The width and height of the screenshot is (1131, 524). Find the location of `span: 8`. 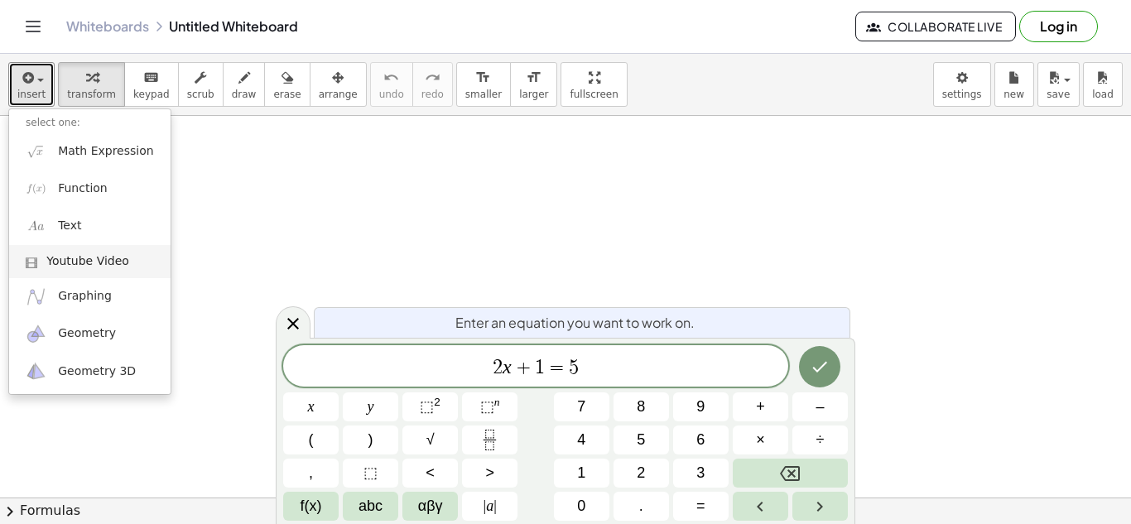

span: 8 is located at coordinates (641, 406).